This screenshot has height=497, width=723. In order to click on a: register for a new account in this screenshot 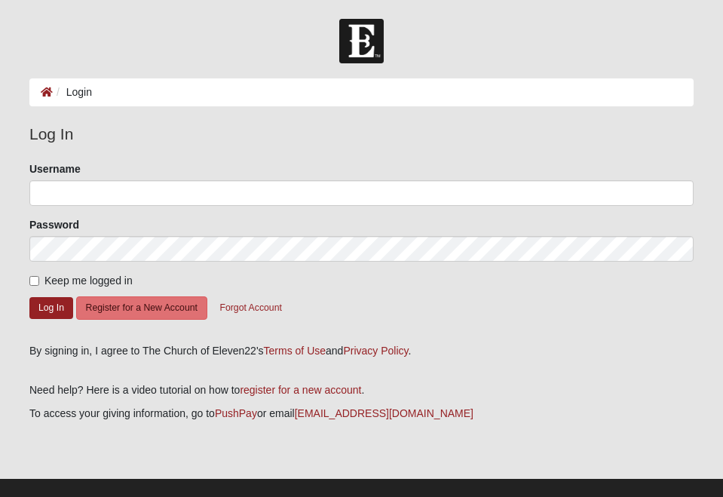, I will do `click(300, 390)`.